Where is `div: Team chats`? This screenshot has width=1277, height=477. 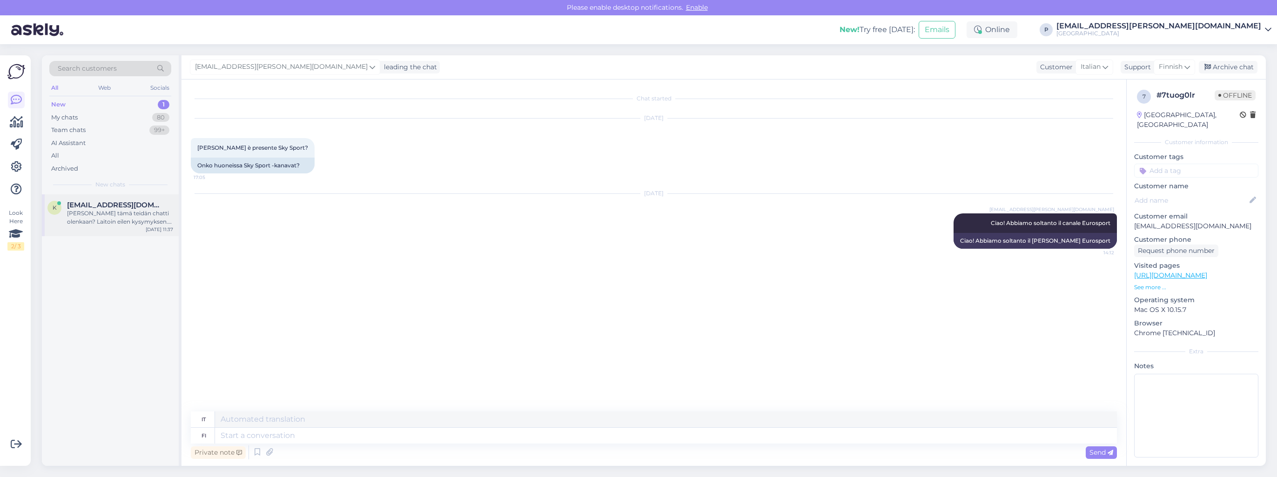
div: Team chats is located at coordinates (68, 130).